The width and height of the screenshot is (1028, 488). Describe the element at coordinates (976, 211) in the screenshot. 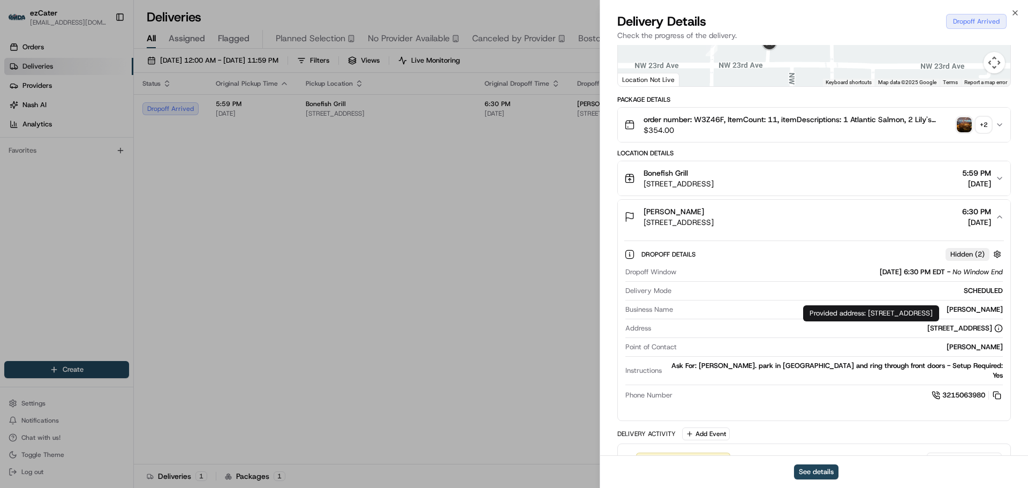

I see `span: 6:30 PM` at that location.